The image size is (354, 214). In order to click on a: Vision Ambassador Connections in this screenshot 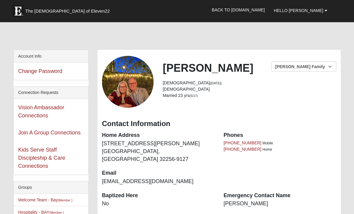, I will do `click(41, 111)`.